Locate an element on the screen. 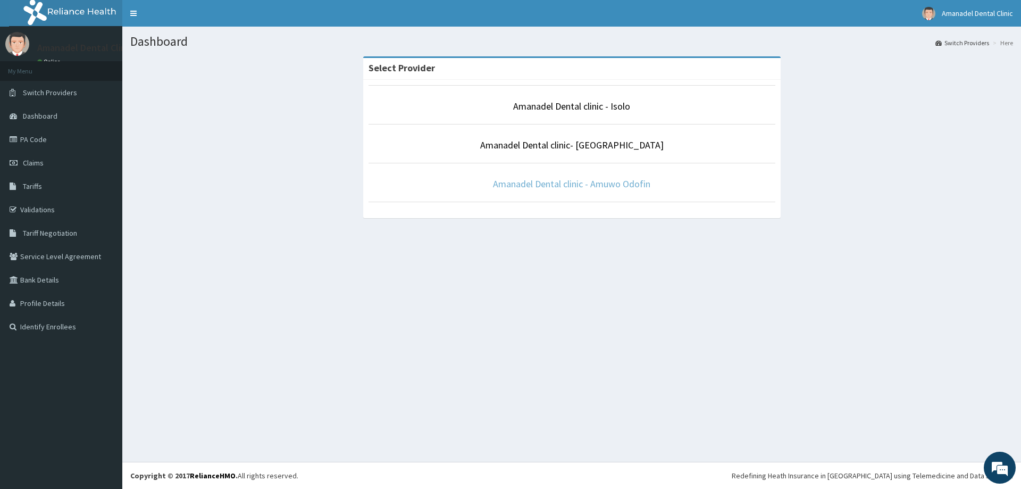 The image size is (1021, 489). li: Here is located at coordinates (1001, 43).